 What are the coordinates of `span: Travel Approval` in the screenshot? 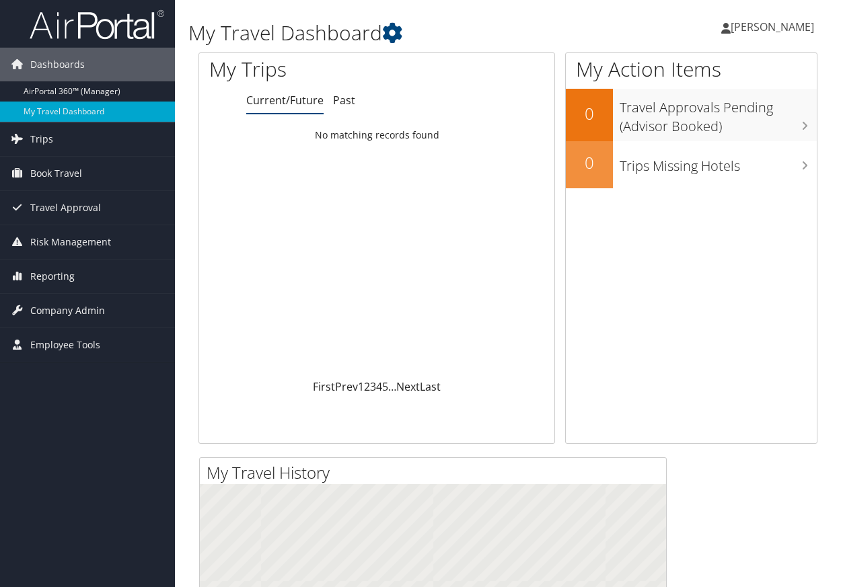 It's located at (65, 208).